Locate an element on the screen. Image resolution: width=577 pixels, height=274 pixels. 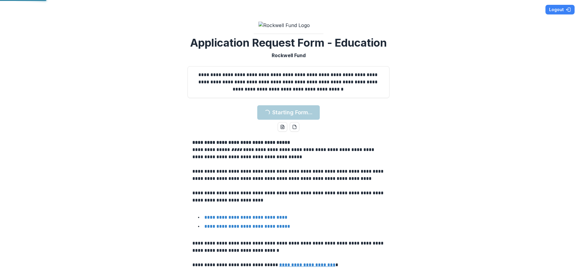
img: Rockwell Fund Logo is located at coordinates (288, 25).